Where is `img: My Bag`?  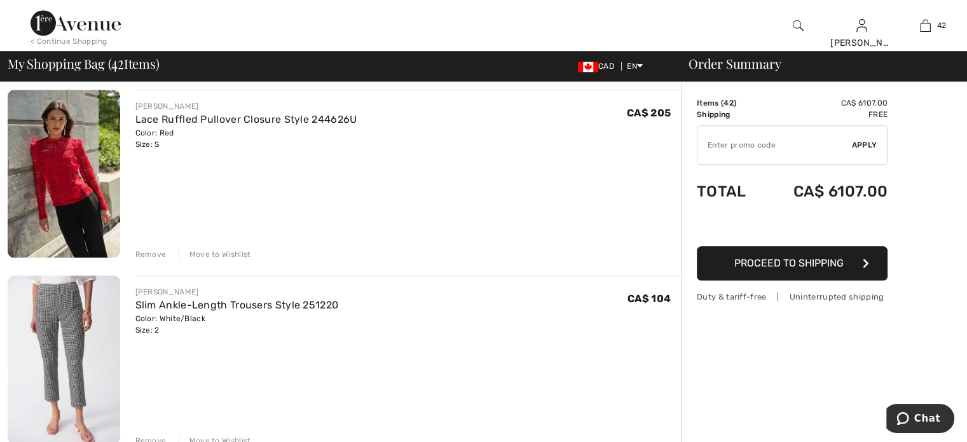
img: My Bag is located at coordinates (925, 25).